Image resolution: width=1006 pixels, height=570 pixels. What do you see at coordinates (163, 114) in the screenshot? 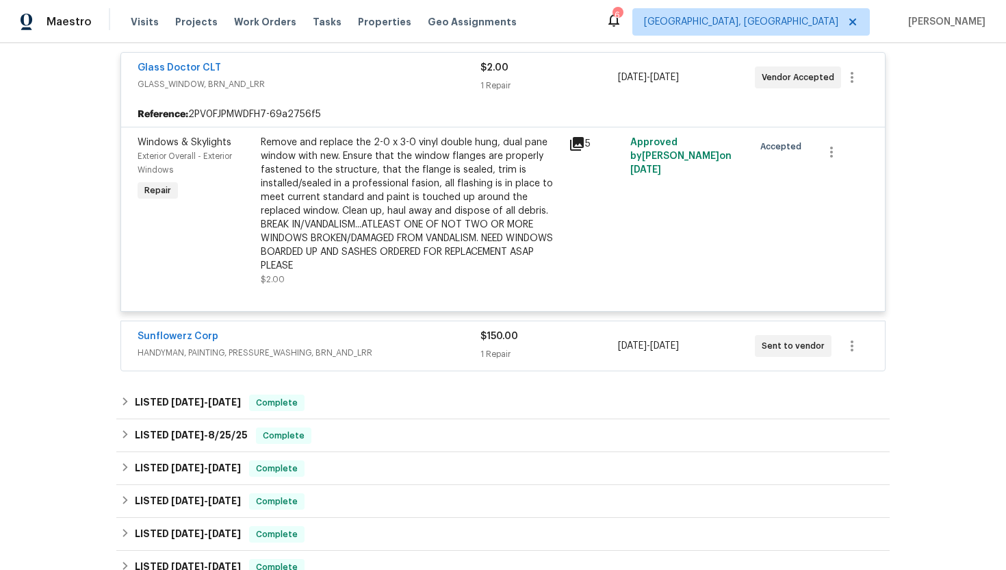
I see `b: Reference:` at bounding box center [163, 114].